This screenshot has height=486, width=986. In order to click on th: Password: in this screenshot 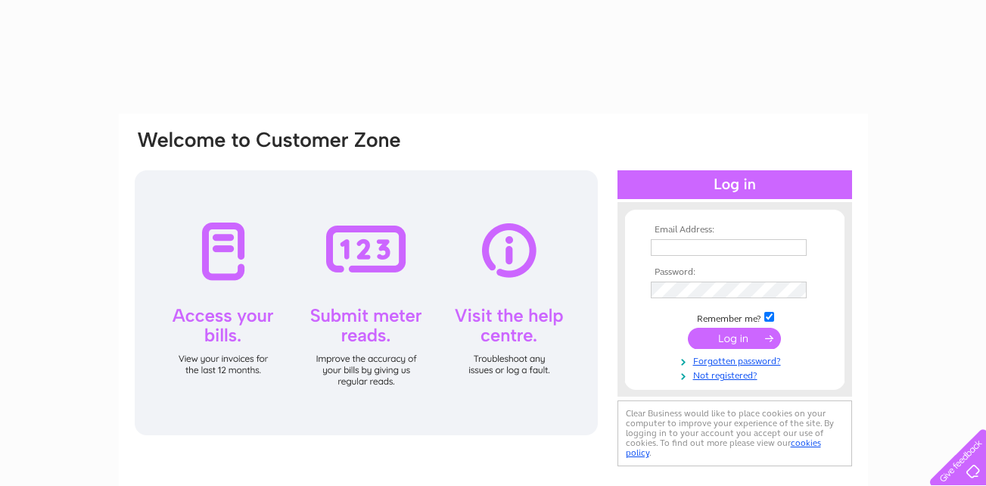, I will do `click(735, 272)`.